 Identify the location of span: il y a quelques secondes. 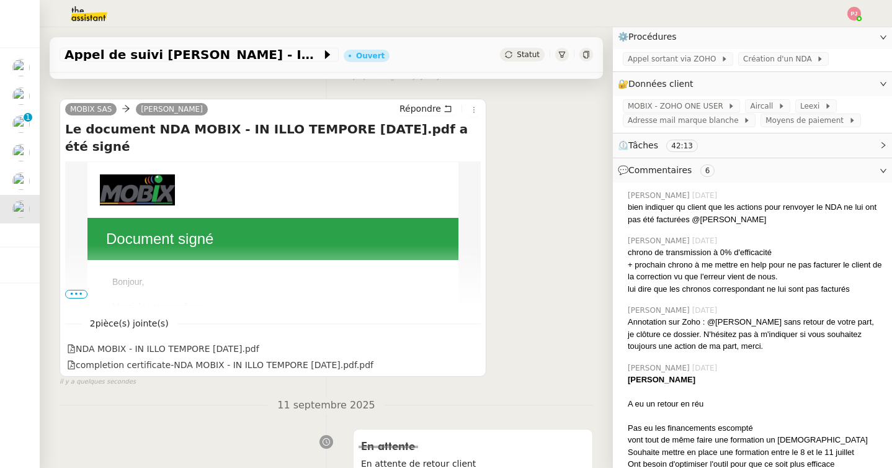
(97, 381).